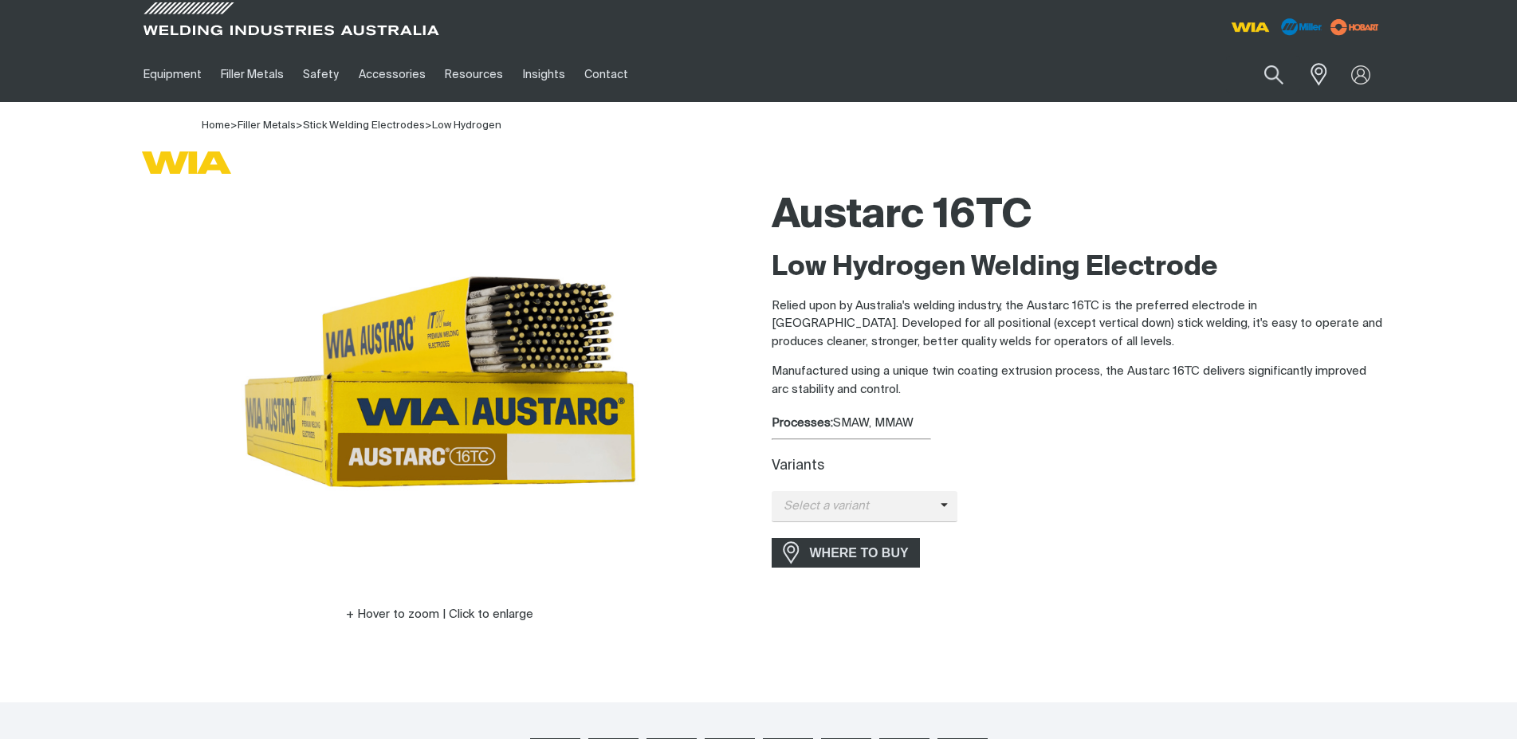 The image size is (1517, 739). What do you see at coordinates (1077, 268) in the screenshot?
I see `h2: Low Hydrogen Welding Electrode` at bounding box center [1077, 268].